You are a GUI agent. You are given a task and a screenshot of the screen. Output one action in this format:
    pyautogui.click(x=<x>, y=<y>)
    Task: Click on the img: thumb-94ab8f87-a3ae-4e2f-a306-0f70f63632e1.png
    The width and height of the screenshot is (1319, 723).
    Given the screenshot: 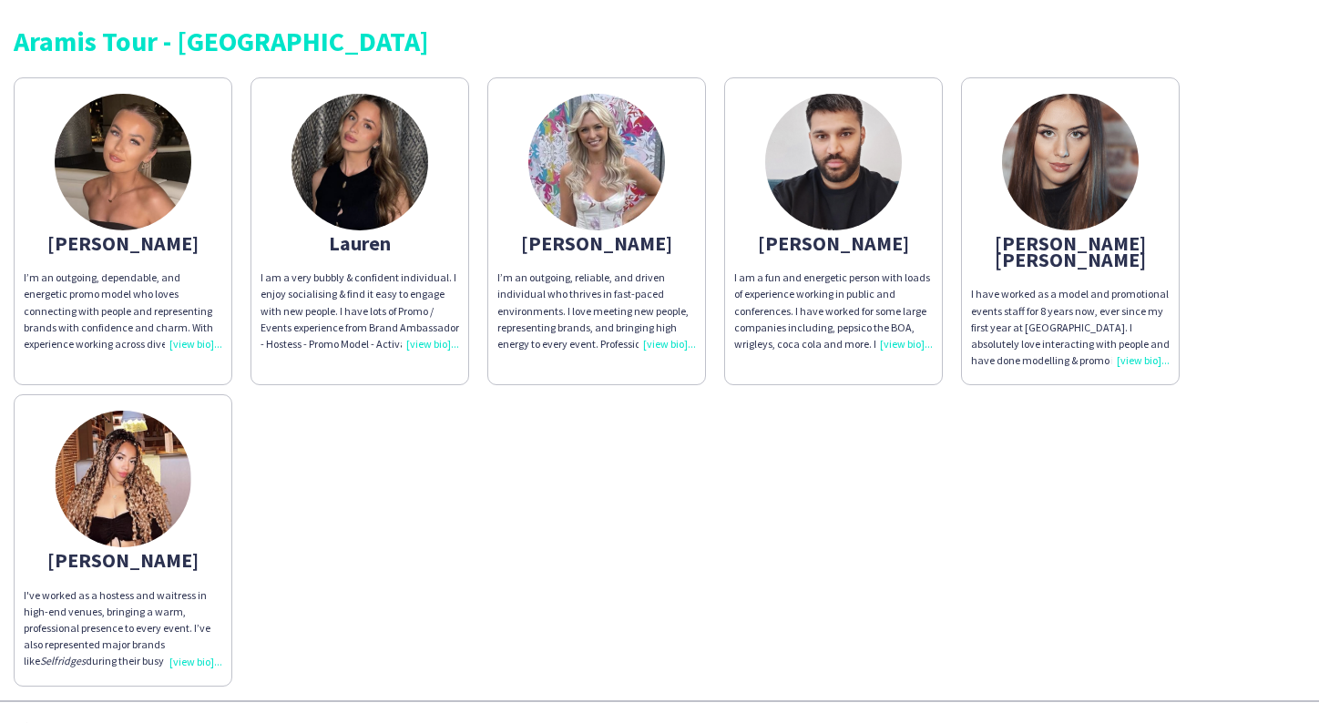 What is the action you would take?
    pyautogui.click(x=833, y=162)
    